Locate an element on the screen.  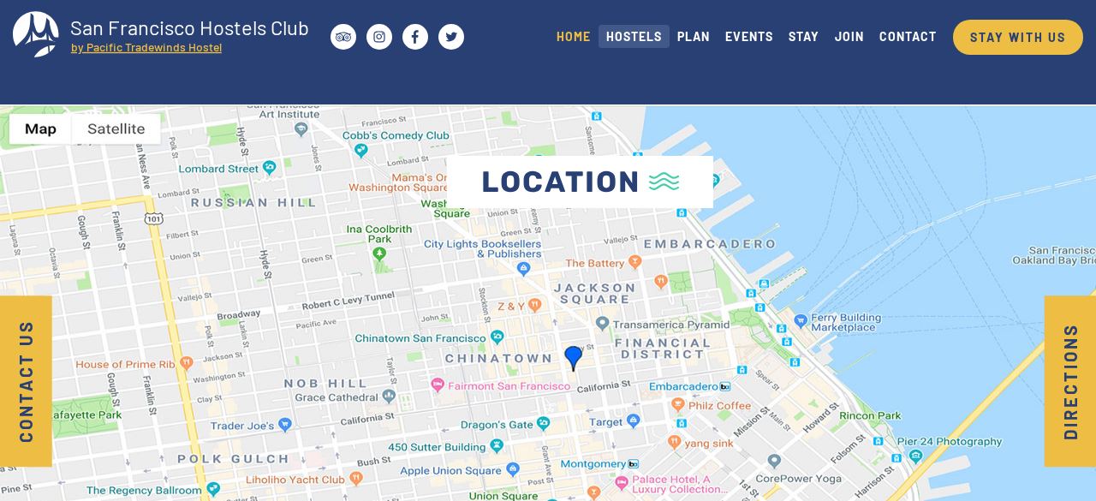
a: STAY WITH US is located at coordinates (1018, 37).